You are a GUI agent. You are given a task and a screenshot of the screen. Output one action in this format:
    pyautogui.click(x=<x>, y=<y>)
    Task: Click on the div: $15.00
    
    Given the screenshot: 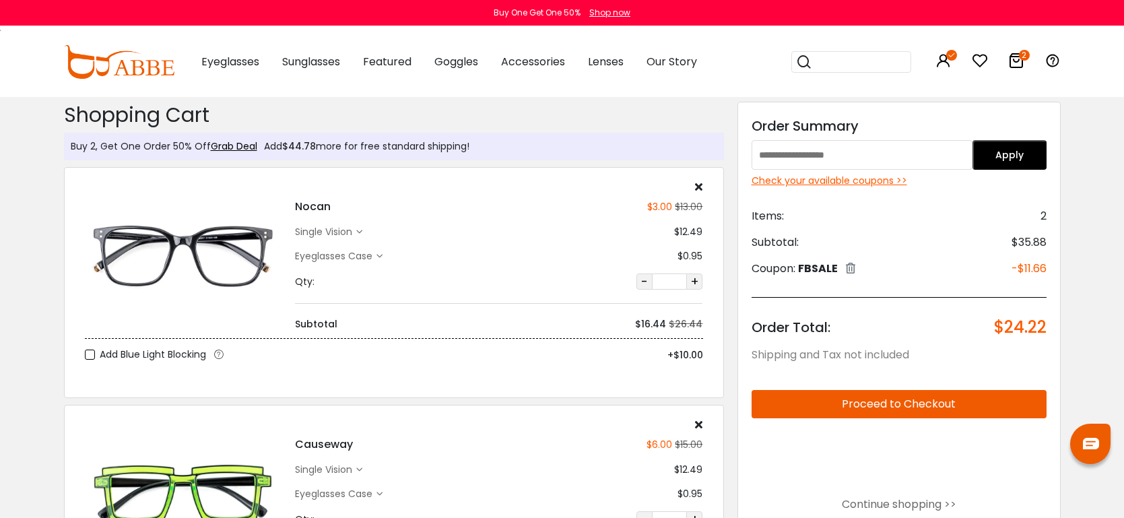 What is the action you would take?
    pyautogui.click(x=687, y=445)
    